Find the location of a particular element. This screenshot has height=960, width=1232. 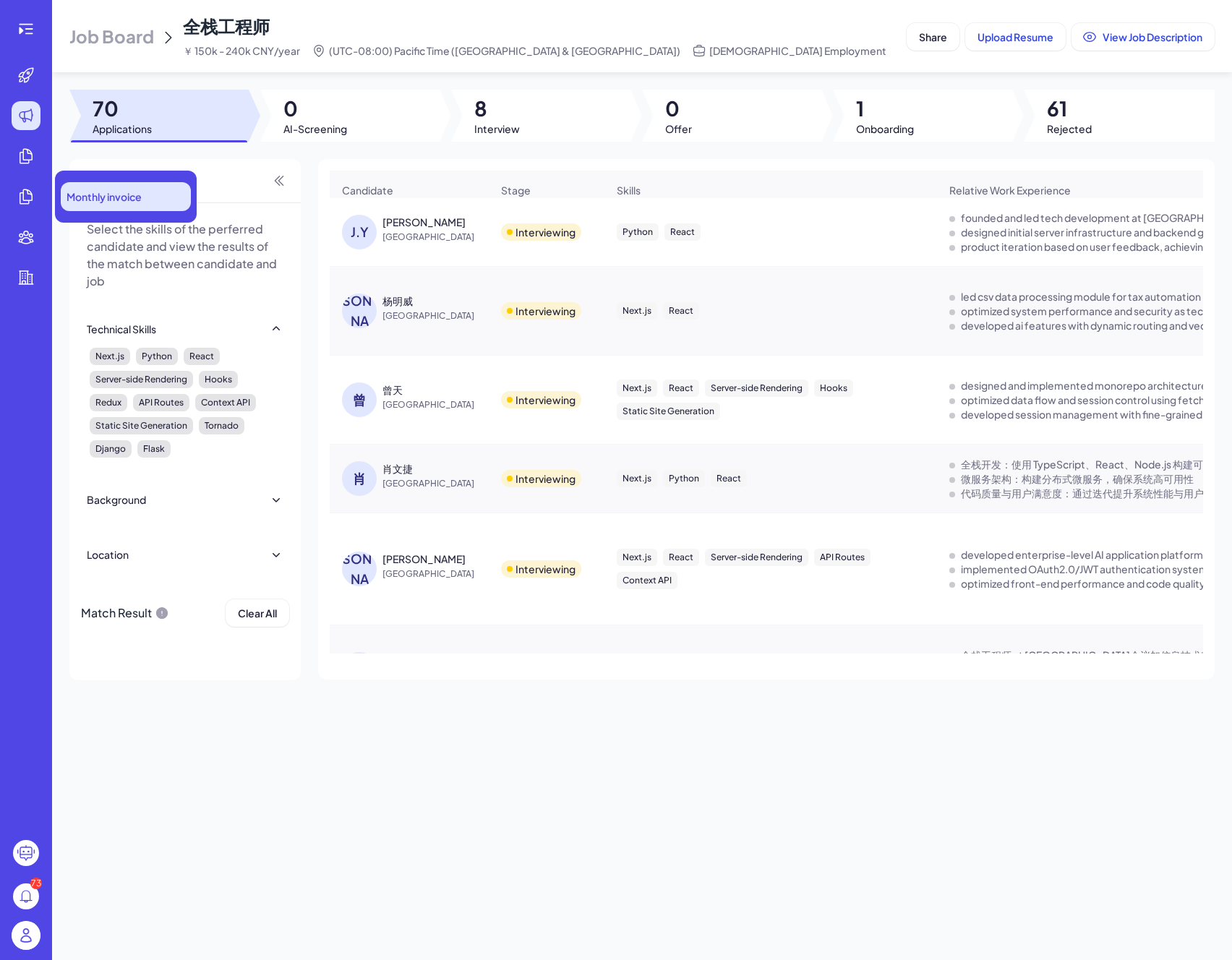

span: Candidate is located at coordinates (367, 190).